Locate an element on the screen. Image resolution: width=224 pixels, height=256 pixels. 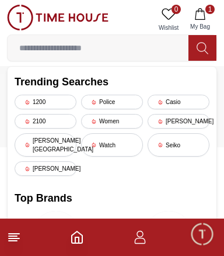
div: Casio is located at coordinates (179, 102).